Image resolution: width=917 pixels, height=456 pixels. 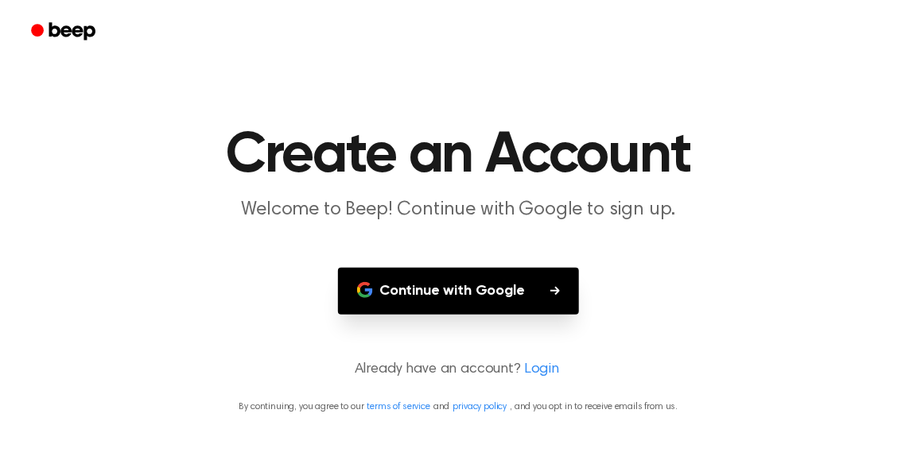 I want to click on p: By continuing, you agree to our and , and you opt in to receive emails from us., so click(x=458, y=407).